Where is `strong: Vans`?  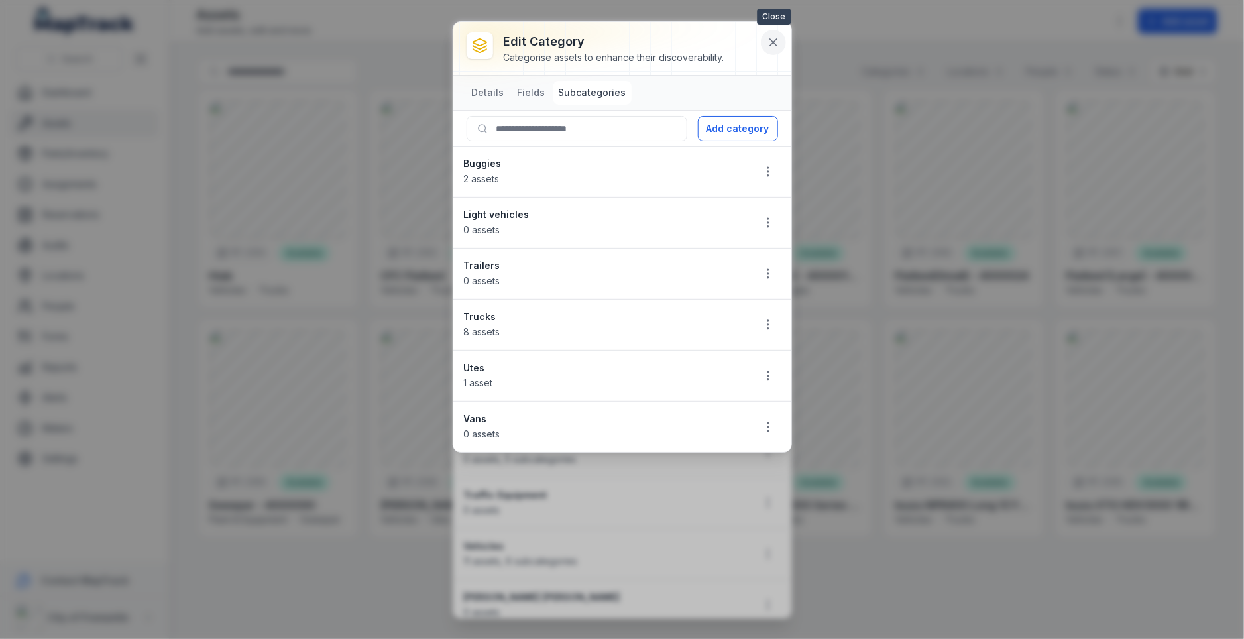
strong: Vans is located at coordinates (603, 419).